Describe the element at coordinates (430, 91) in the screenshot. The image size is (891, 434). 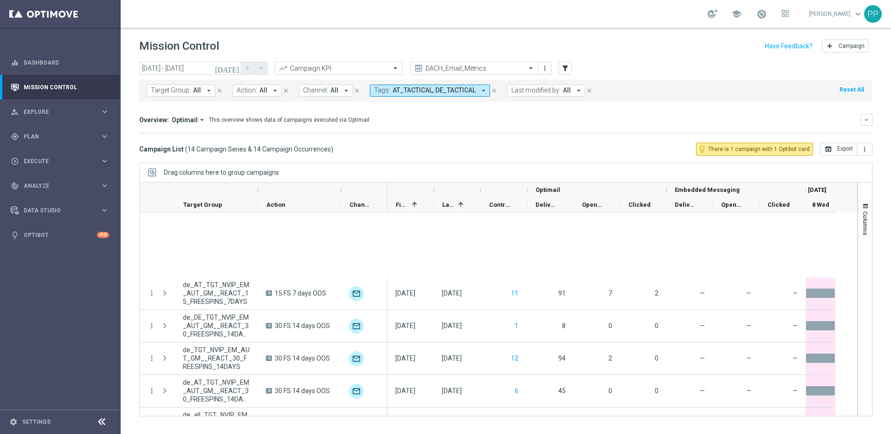
I see `button: Tags: AT_TACTICAL, DE_TACTICAL arrow_drop_down` at that location.